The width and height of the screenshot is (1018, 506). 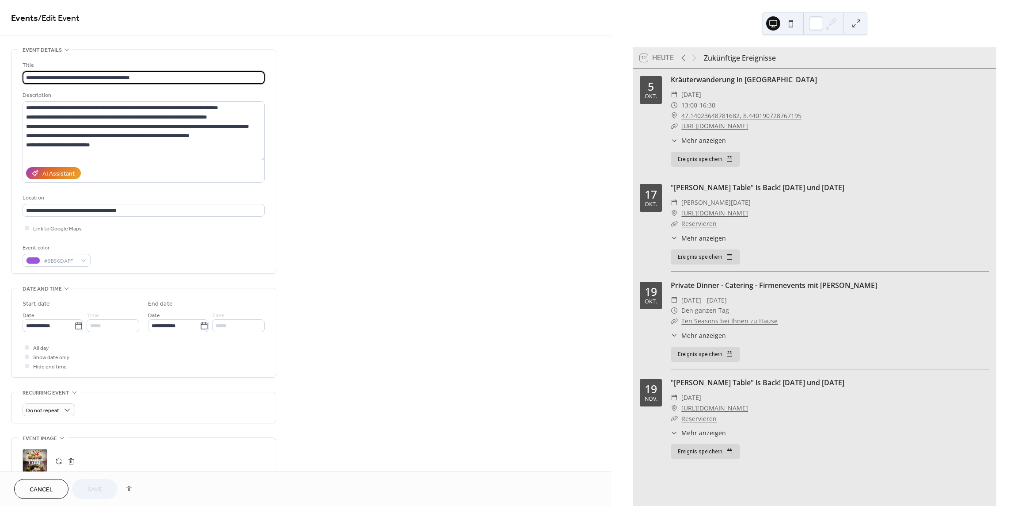 I want to click on a: Events, so click(x=24, y=18).